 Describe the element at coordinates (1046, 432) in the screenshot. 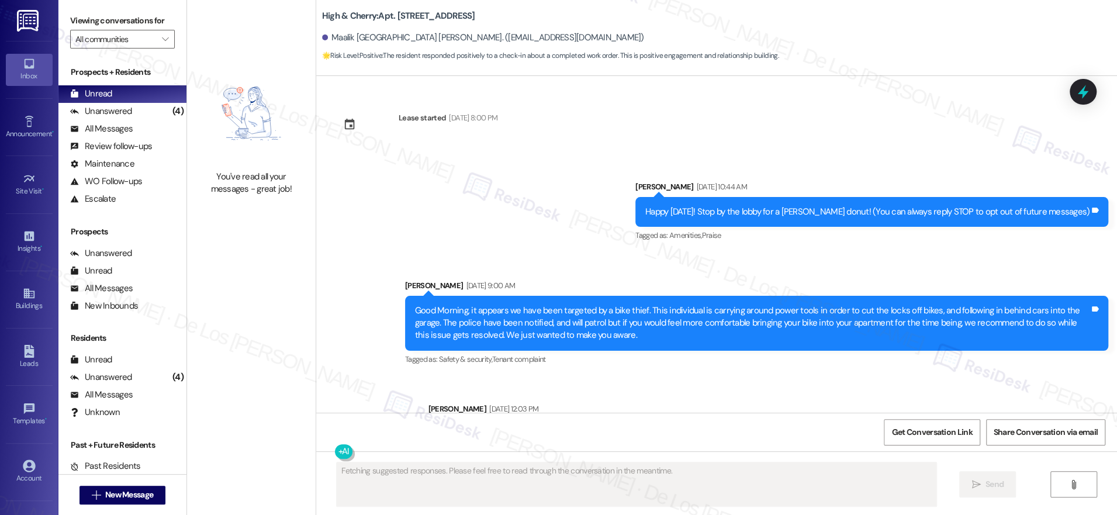

I see `button: Share Conversation via email` at that location.